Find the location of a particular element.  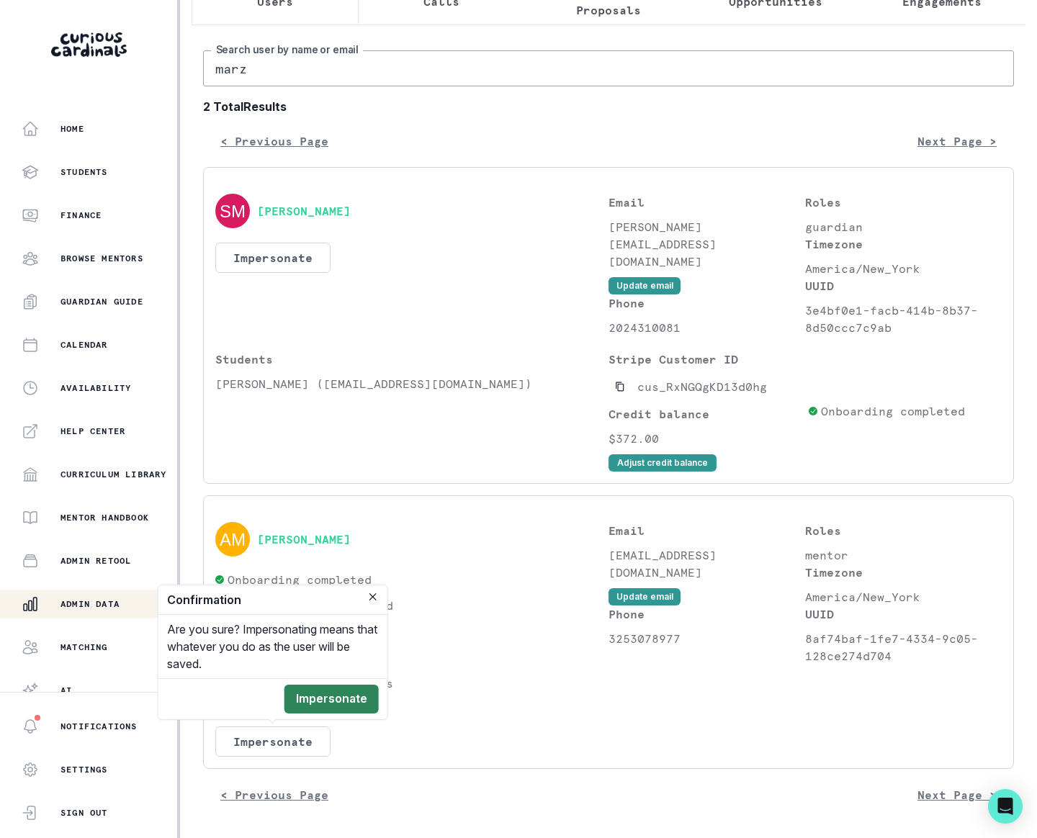

p: Admin Retool is located at coordinates (96, 561).